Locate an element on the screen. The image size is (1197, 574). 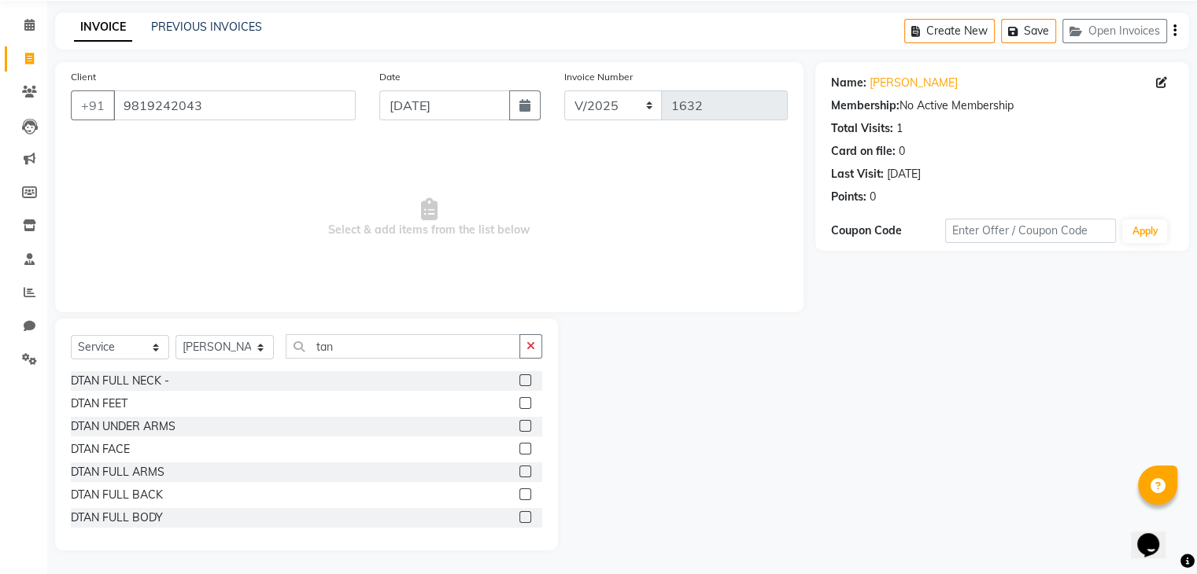
button: +91 is located at coordinates (93, 105).